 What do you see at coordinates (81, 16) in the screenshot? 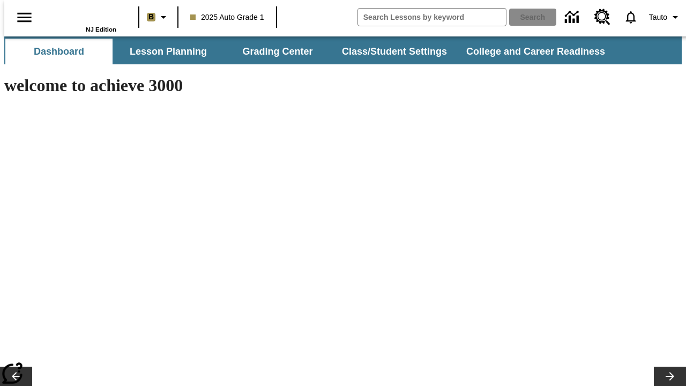
I see `a: Home` at bounding box center [81, 16].